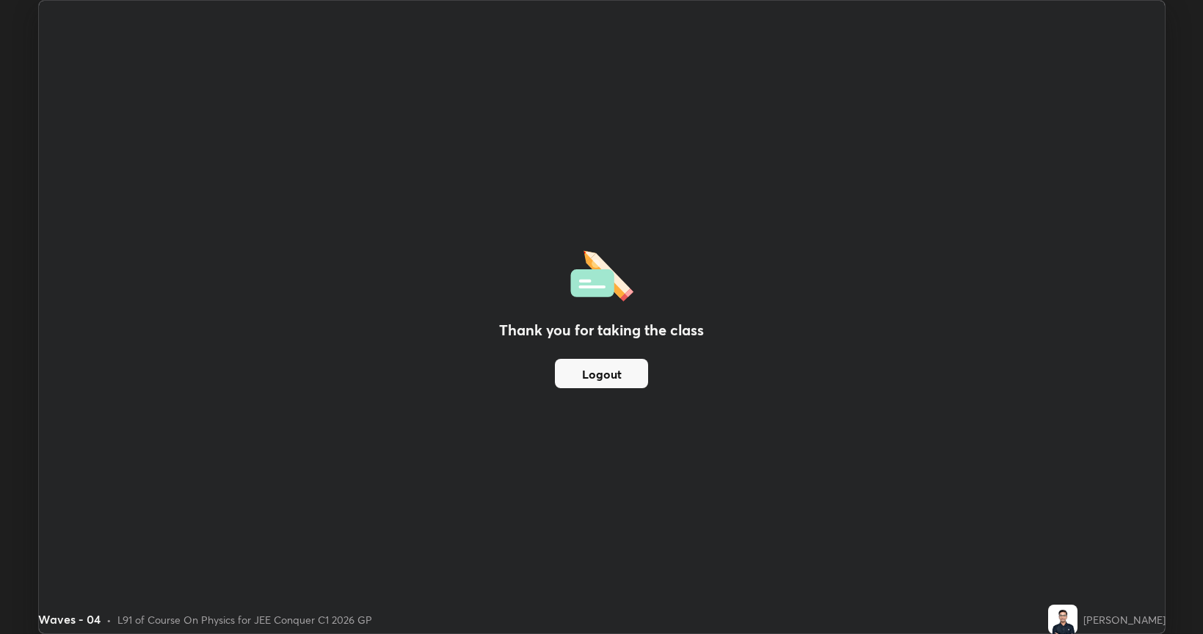 Image resolution: width=1203 pixels, height=634 pixels. I want to click on div: L91 of Course On Physics for JEE Conquer C1 2026 GP, so click(244, 620).